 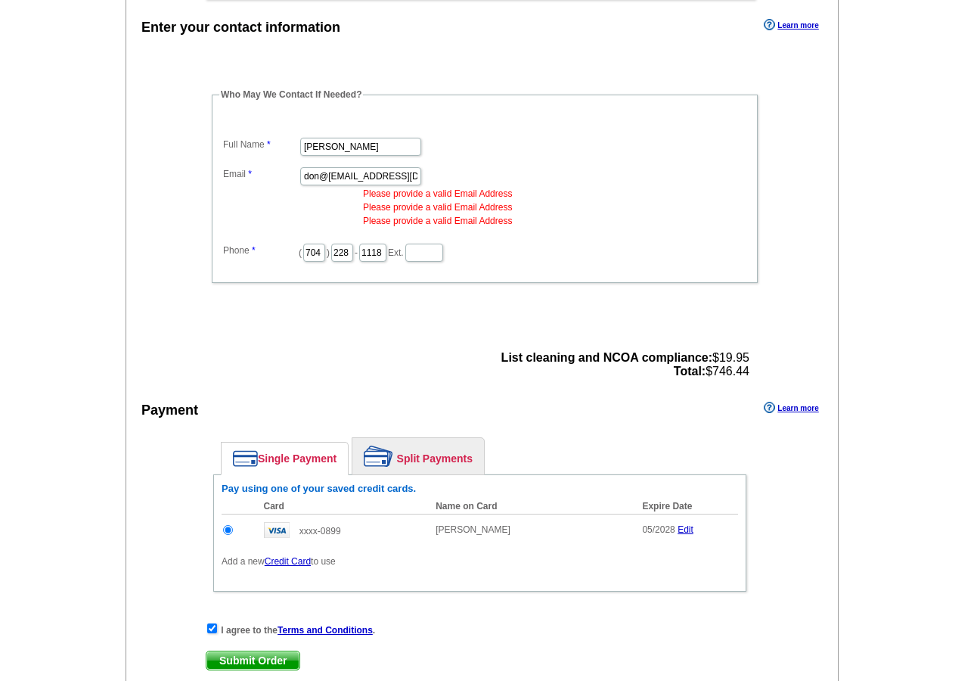 What do you see at coordinates (607, 357) in the screenshot?
I see `strong: List cleaning and NCOA compliance:` at bounding box center [607, 357].